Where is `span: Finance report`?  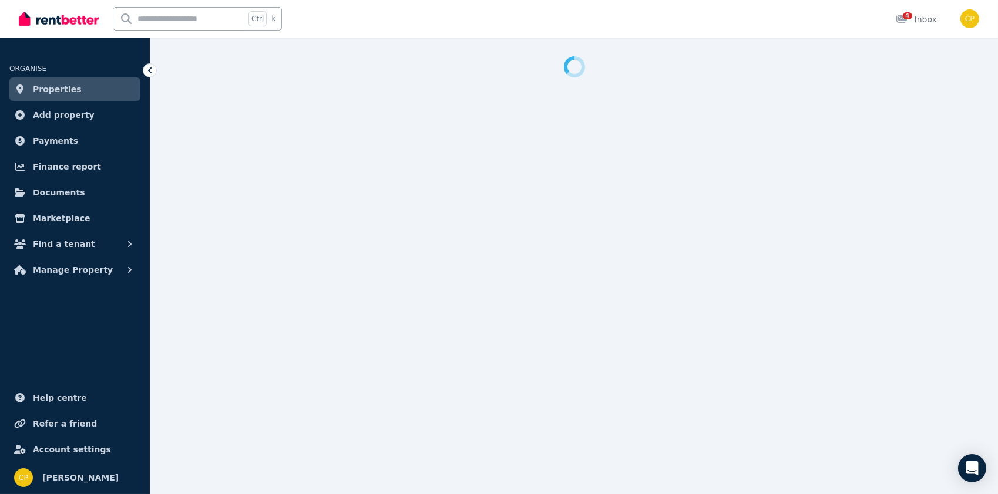 span: Finance report is located at coordinates (67, 167).